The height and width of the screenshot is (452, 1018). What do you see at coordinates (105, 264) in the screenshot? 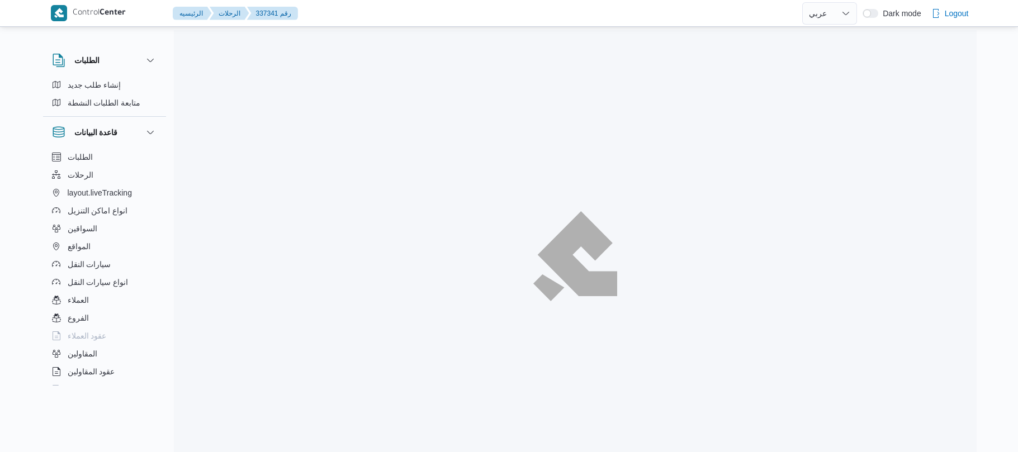
I see `button: سيارات النقل` at bounding box center [105, 264].